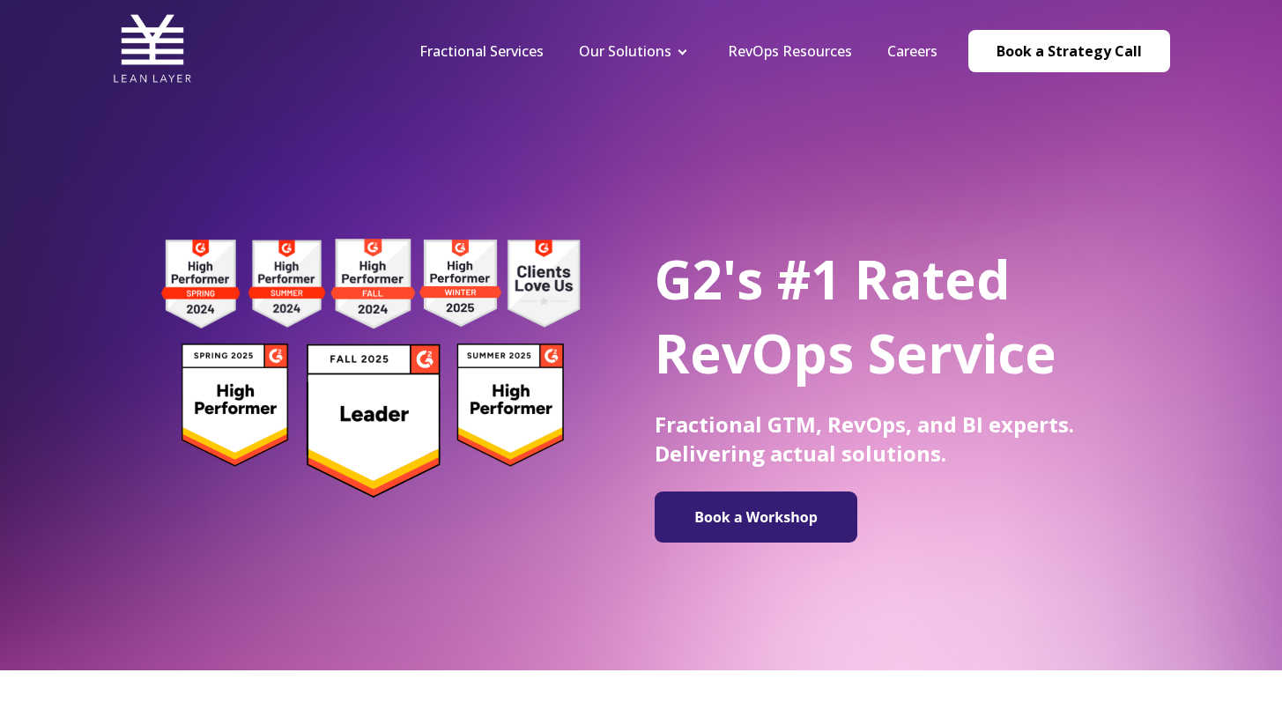  I want to click on div: Navigation Menu, so click(678, 51).